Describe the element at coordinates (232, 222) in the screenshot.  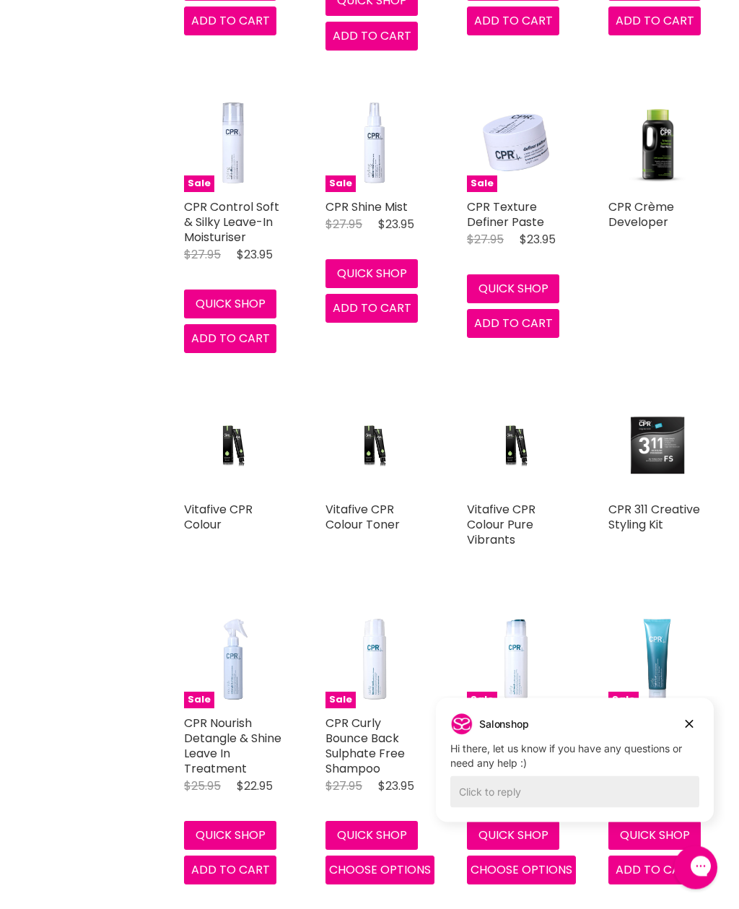
I see `a: CPR Control Soft & Silky Leave-In Moisturiser` at that location.